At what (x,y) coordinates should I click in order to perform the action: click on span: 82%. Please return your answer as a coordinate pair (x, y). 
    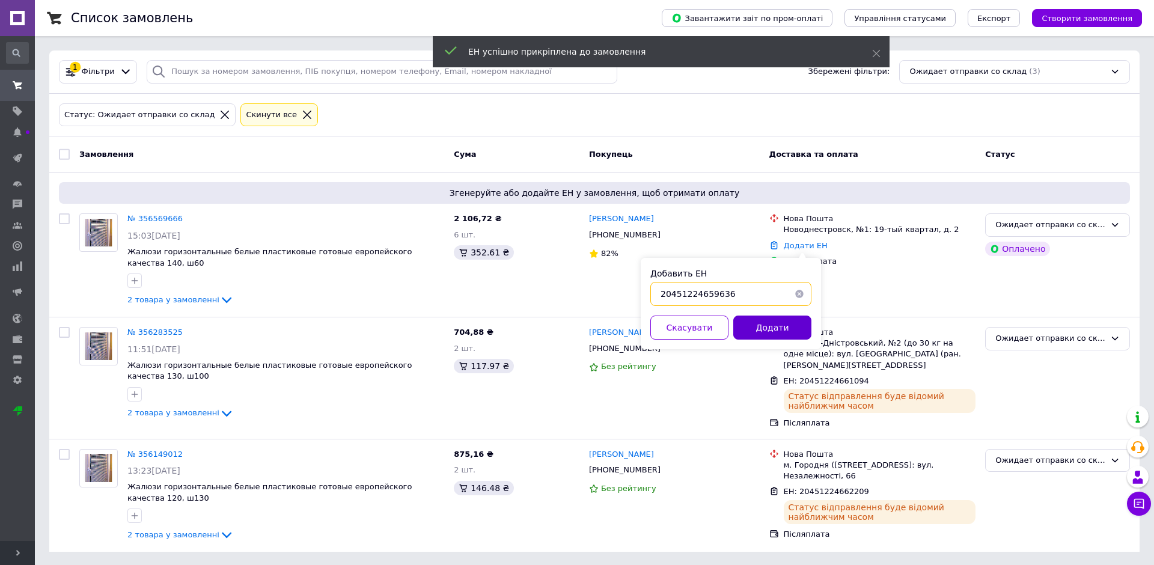
    Looking at the image, I should click on (609, 253).